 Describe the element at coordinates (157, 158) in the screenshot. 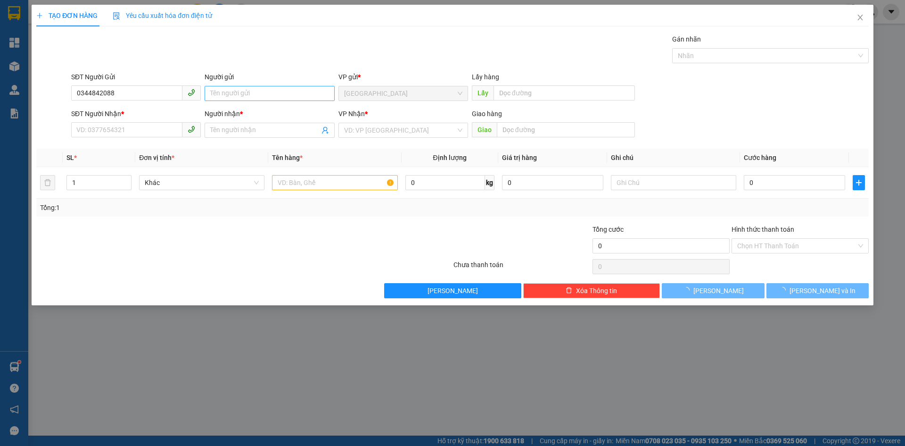

I see `span: Đơn vị tính` at that location.